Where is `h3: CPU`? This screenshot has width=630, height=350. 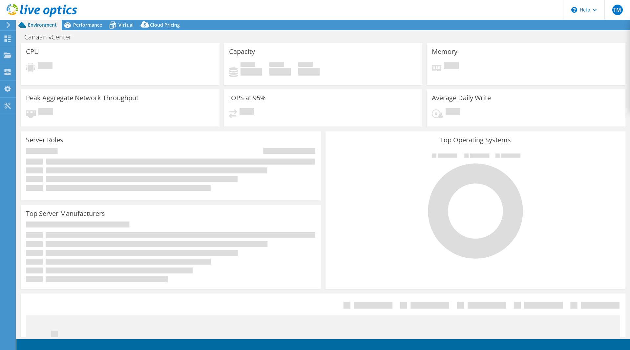
h3: CPU is located at coordinates (32, 52).